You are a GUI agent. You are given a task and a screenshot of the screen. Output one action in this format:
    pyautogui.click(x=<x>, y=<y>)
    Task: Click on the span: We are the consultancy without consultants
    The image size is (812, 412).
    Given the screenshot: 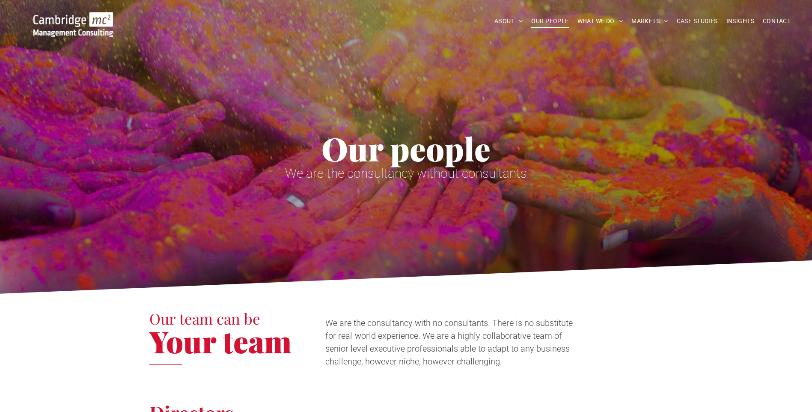 What is the action you would take?
    pyautogui.click(x=406, y=173)
    